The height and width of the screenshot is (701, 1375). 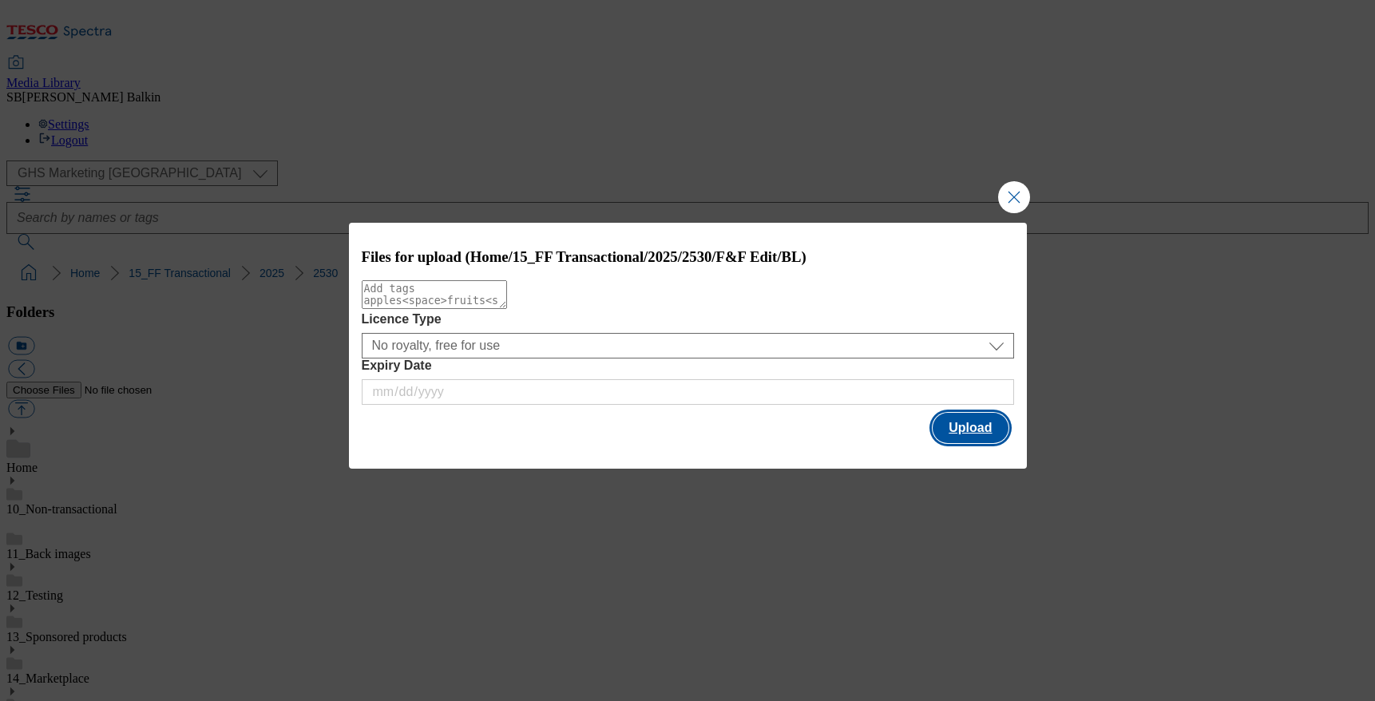 What do you see at coordinates (687, 366) in the screenshot?
I see `label: Expiry Date` at bounding box center [687, 366].